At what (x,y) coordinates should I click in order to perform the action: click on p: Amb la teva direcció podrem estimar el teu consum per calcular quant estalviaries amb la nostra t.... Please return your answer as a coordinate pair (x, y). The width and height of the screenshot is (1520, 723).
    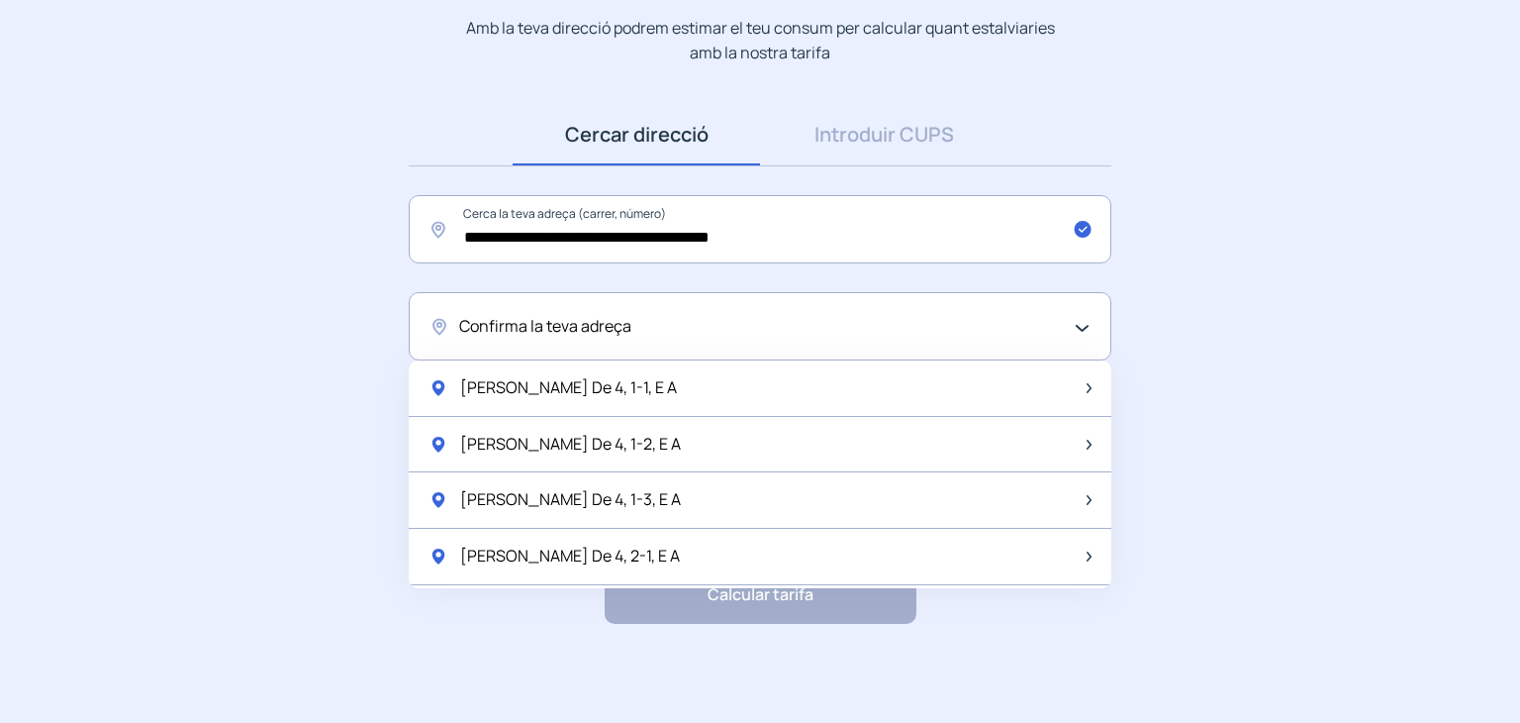
    Looking at the image, I should click on (760, 40).